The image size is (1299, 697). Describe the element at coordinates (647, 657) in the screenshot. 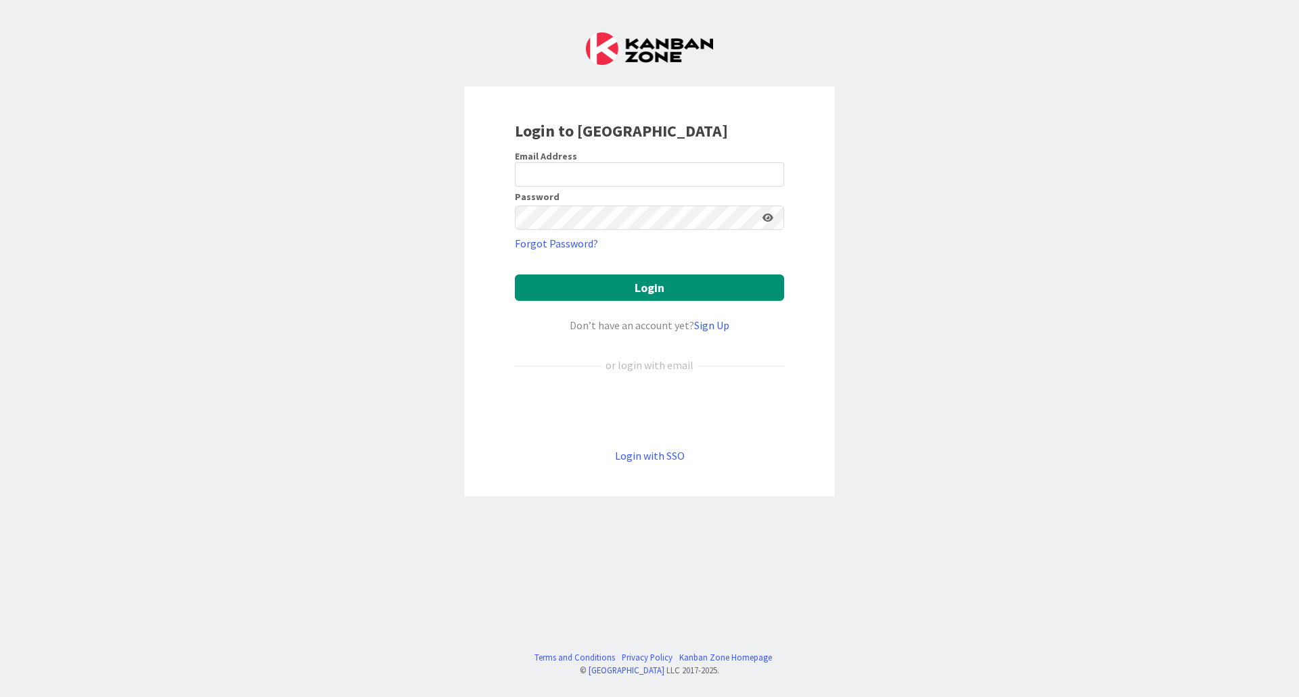

I see `a: Privacy Policy` at that location.